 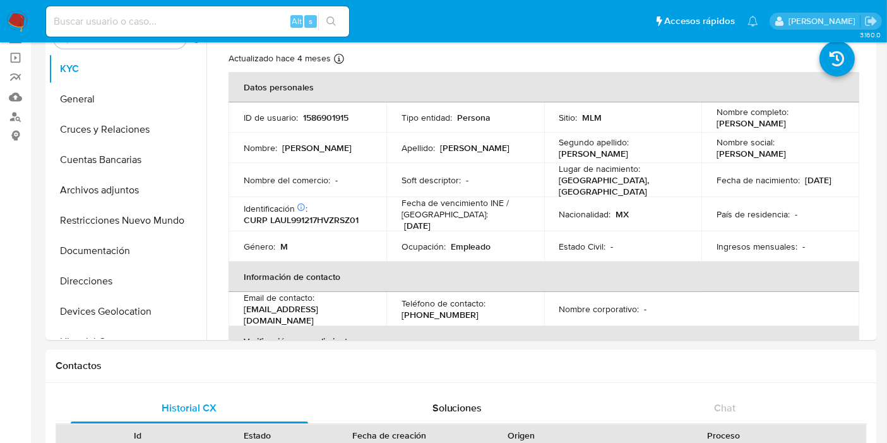 What do you see at coordinates (260, 246) in the screenshot?
I see `p: Género :` at bounding box center [260, 246].